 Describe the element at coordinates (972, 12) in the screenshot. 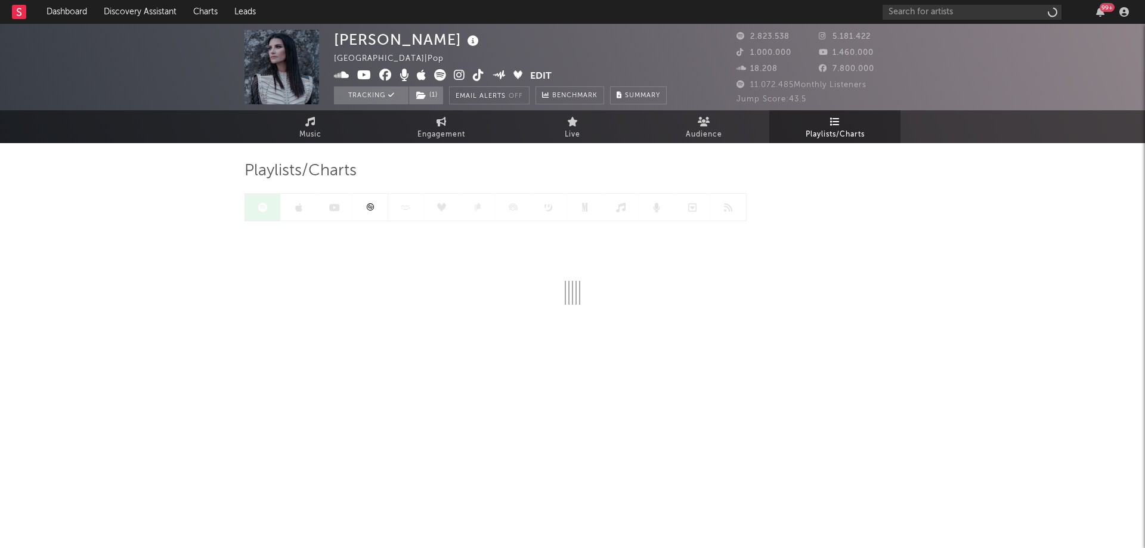

I see `input: Search for artists` at that location.